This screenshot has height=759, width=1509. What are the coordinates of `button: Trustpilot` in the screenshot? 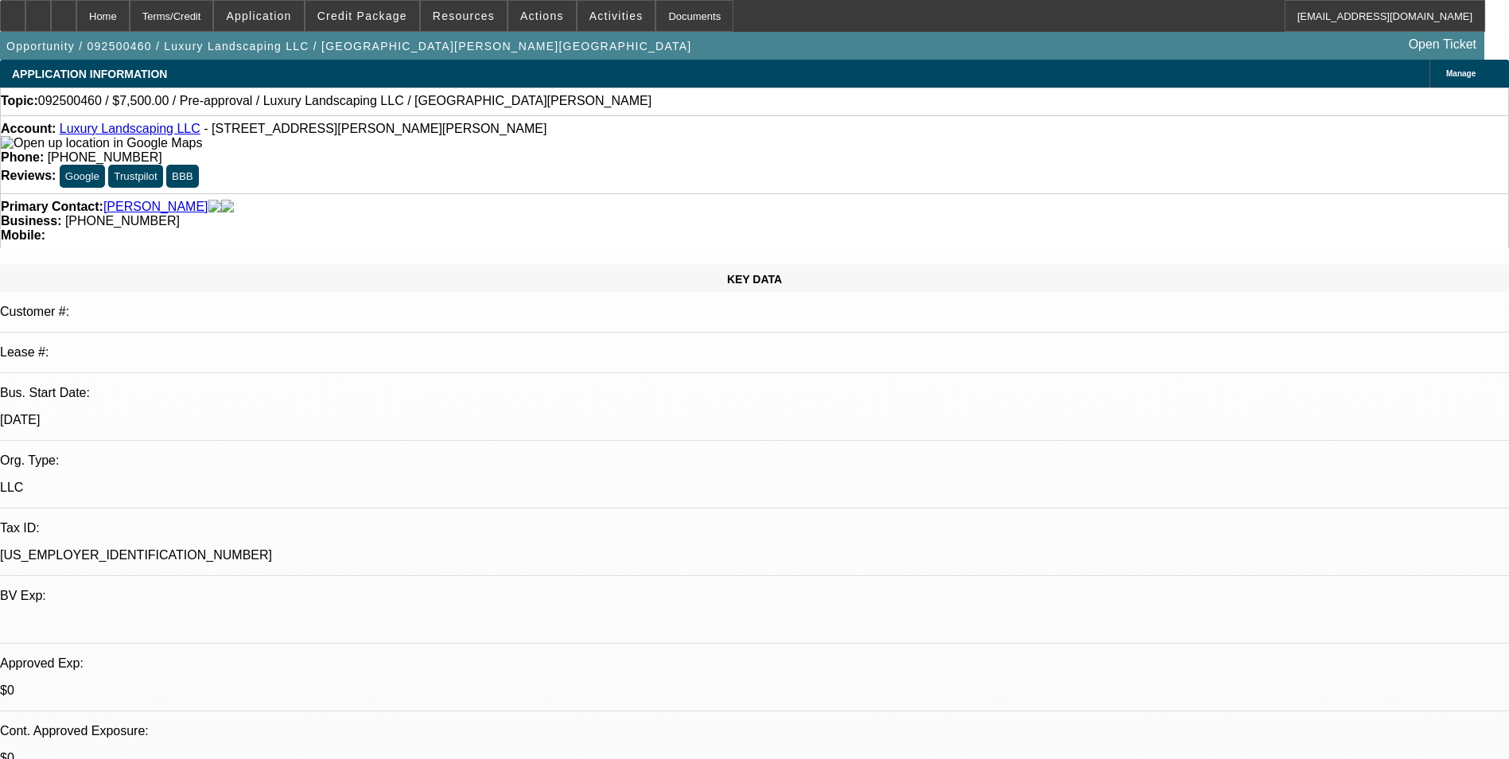 It's located at (135, 176).